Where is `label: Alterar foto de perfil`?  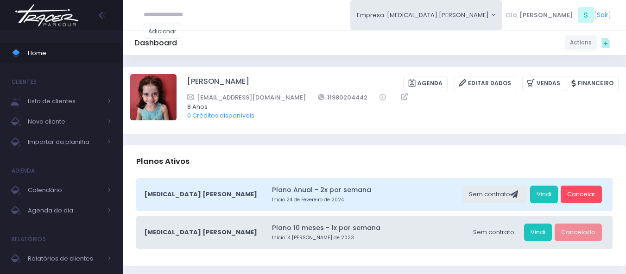 label: Alterar foto de perfil is located at coordinates (153, 99).